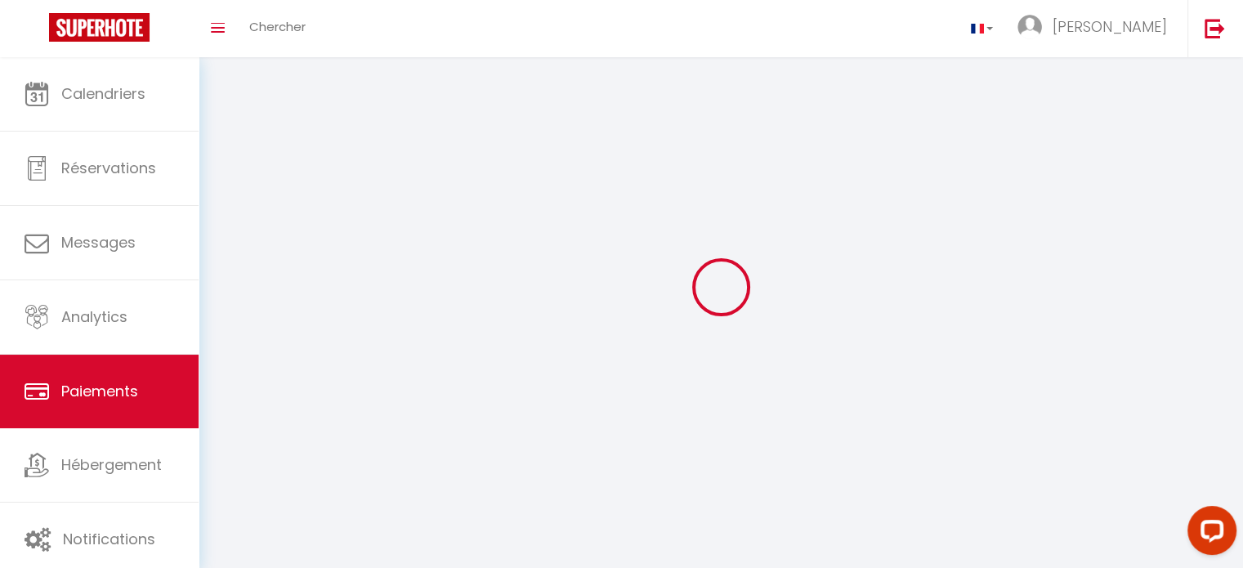 The image size is (1243, 568). I want to click on span: Messages, so click(98, 242).